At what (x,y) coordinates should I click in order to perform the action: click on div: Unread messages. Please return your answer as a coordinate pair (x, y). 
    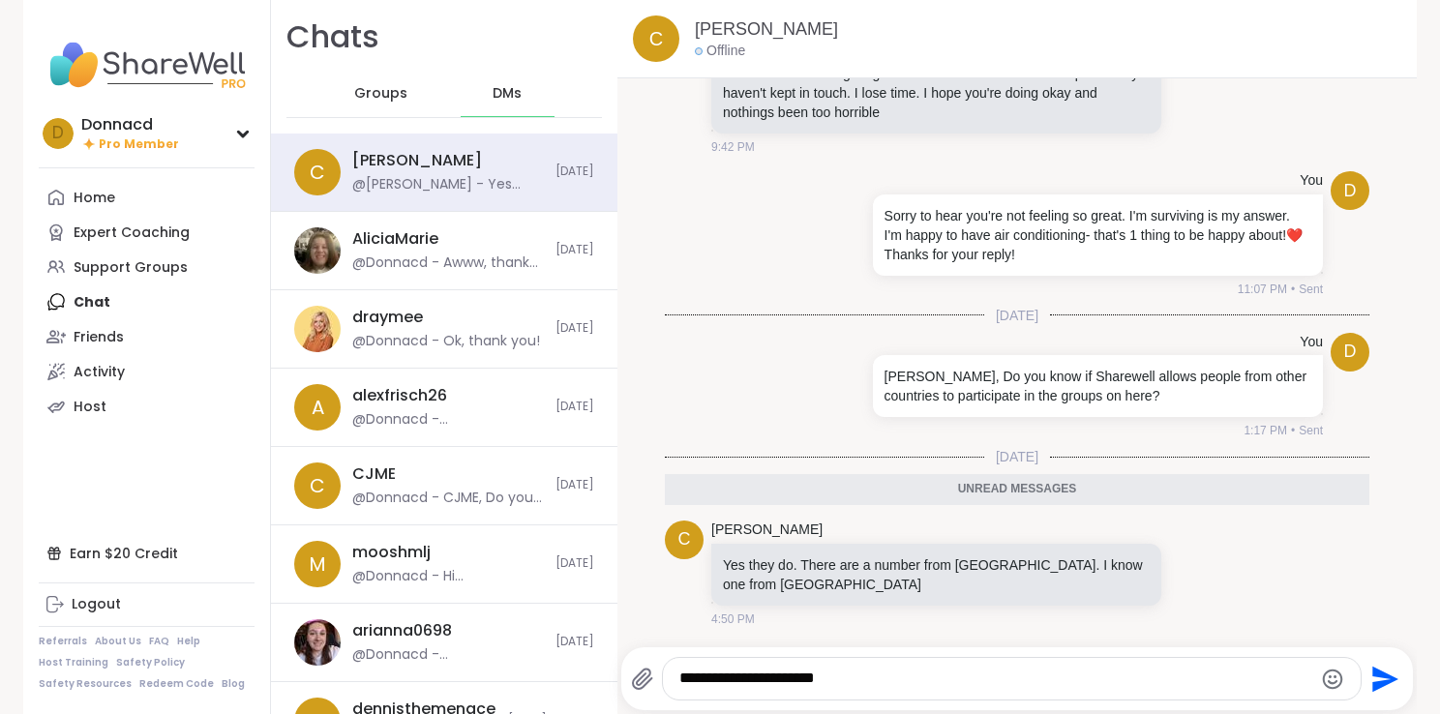
    Looking at the image, I should click on (1017, 490).